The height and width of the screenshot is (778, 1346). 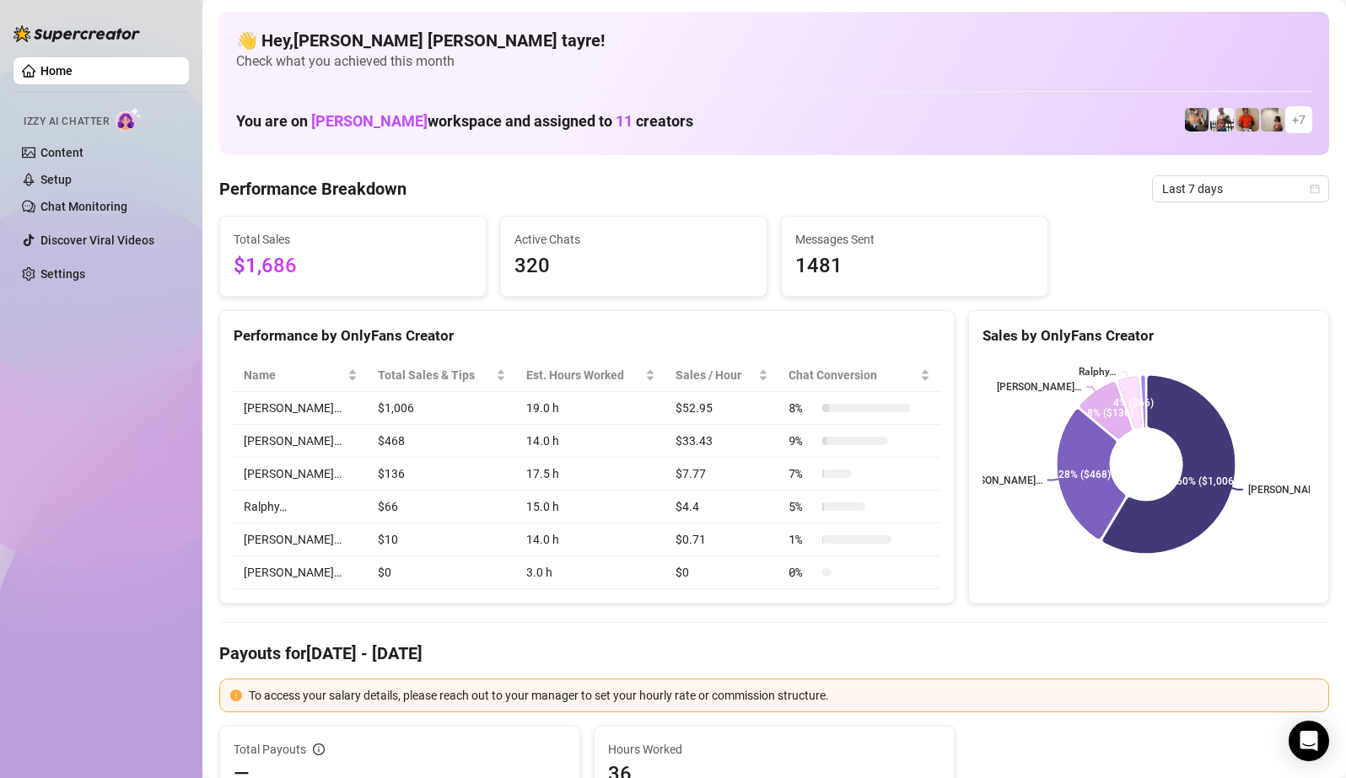 I want to click on span: 0 %, so click(x=802, y=573).